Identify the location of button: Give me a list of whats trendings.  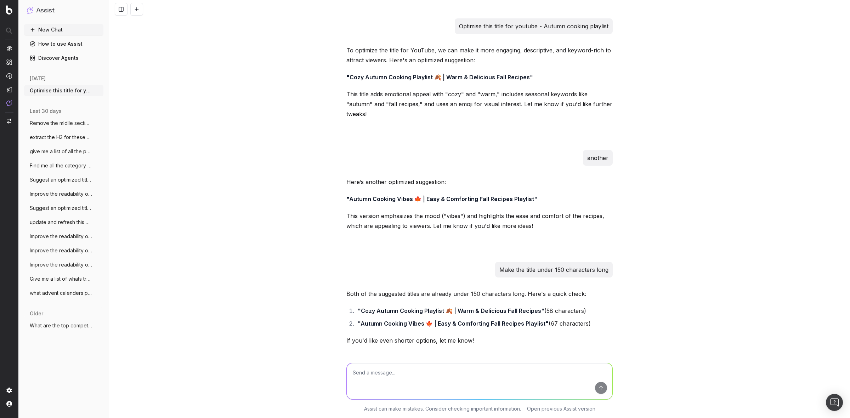
(64, 279).